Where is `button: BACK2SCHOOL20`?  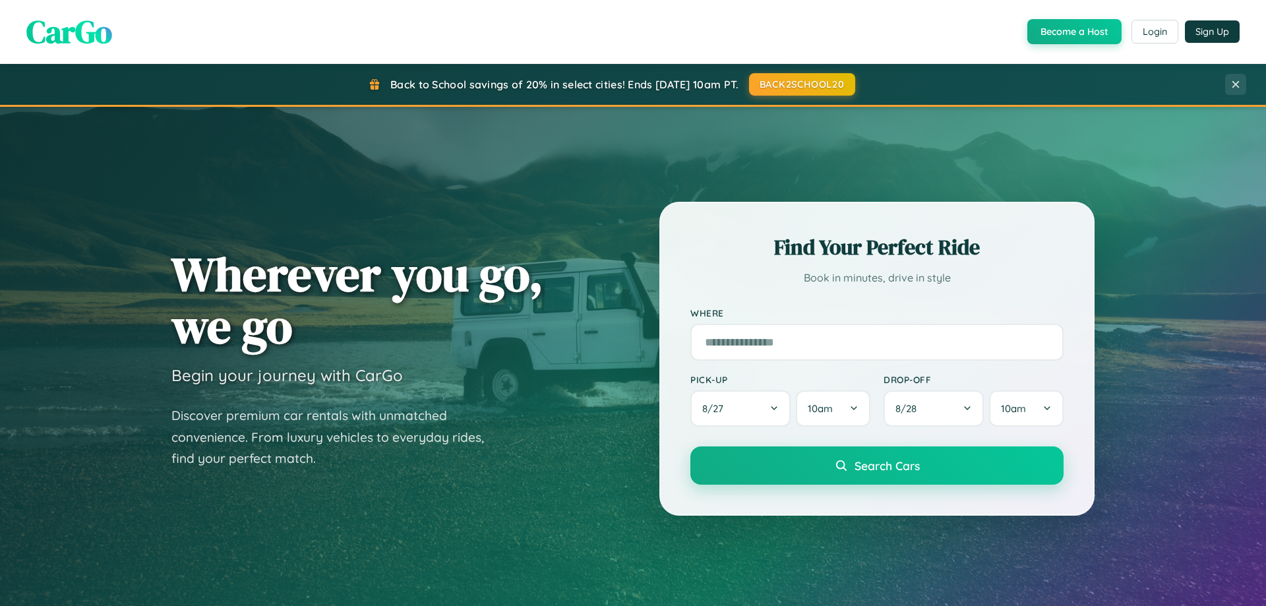 button: BACK2SCHOOL20 is located at coordinates (802, 84).